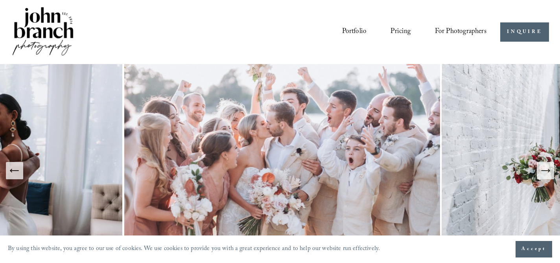  Describe the element at coordinates (15, 171) in the screenshot. I see `button: Previous Slide` at that location.